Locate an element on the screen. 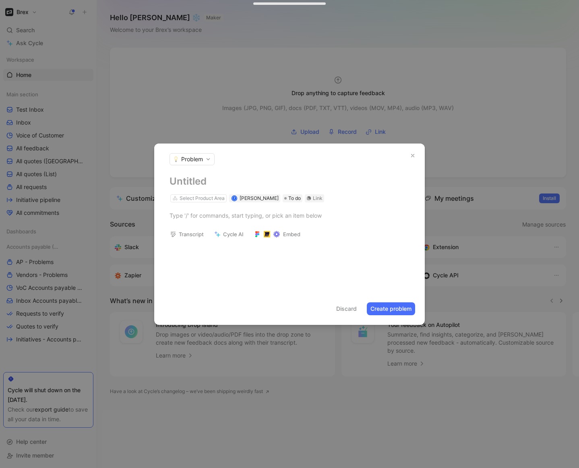 The image size is (579, 468). span: To do is located at coordinates (294, 198).